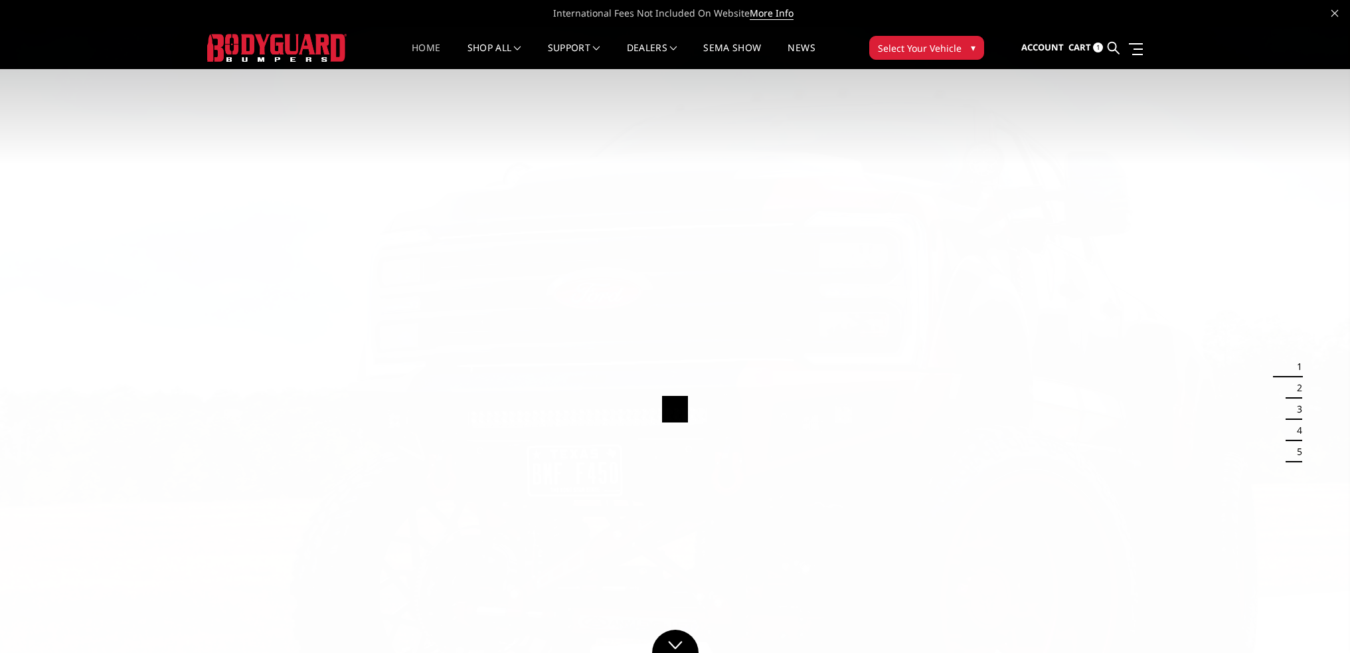 This screenshot has width=1350, height=653. Describe the element at coordinates (801, 56) in the screenshot. I see `a: News` at that location.